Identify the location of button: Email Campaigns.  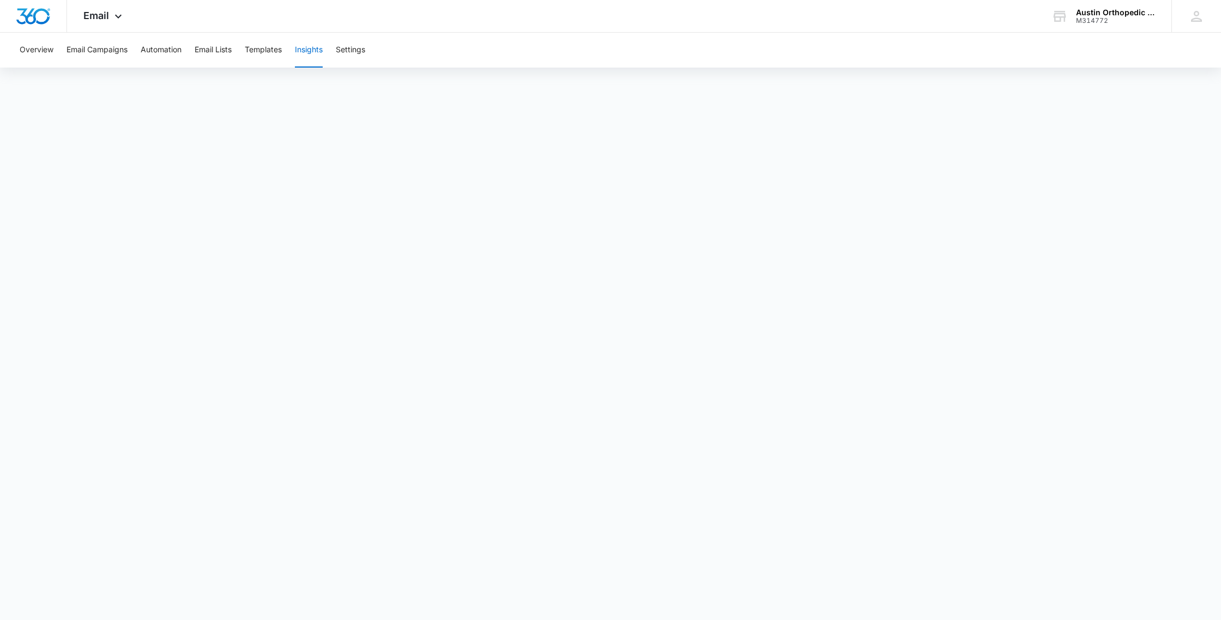
(97, 50).